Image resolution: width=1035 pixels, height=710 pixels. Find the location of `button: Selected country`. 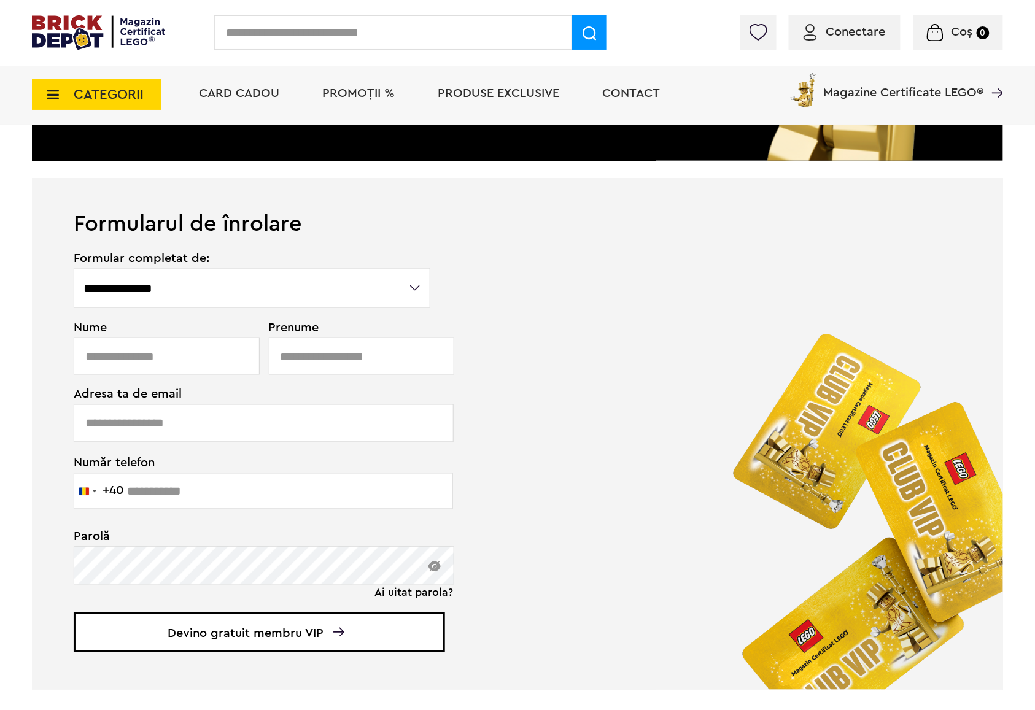

button: Selected country is located at coordinates (99, 491).